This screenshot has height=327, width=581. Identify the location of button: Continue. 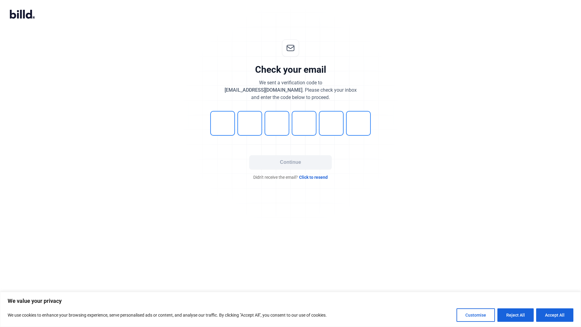
(291, 162).